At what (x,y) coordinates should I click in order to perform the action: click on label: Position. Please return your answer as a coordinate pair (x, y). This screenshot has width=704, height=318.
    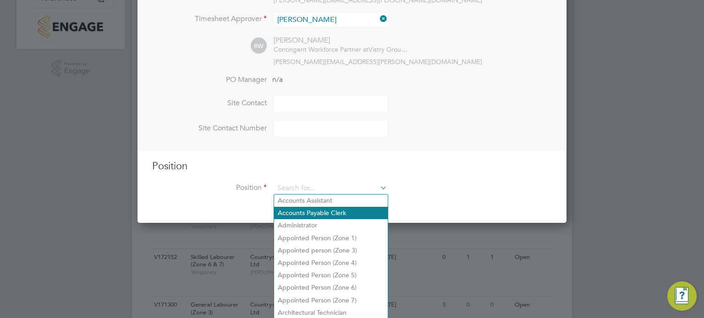
    Looking at the image, I should click on (209, 188).